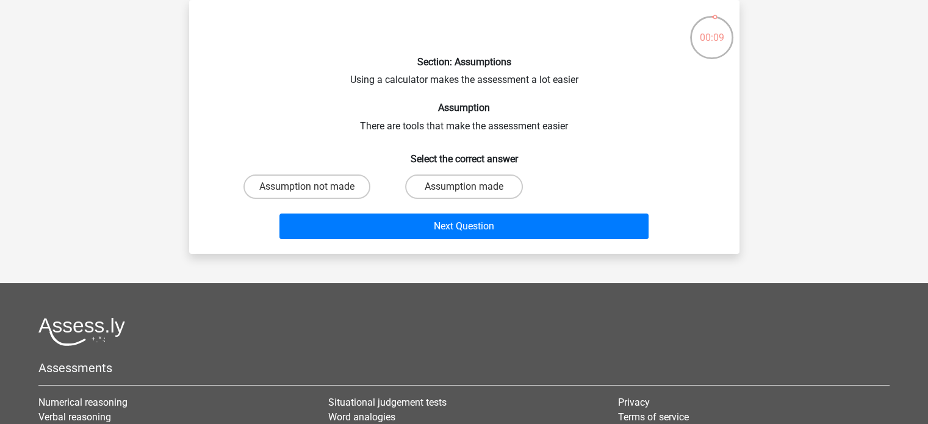 The width and height of the screenshot is (928, 424). I want to click on a: Terms of service, so click(654, 417).